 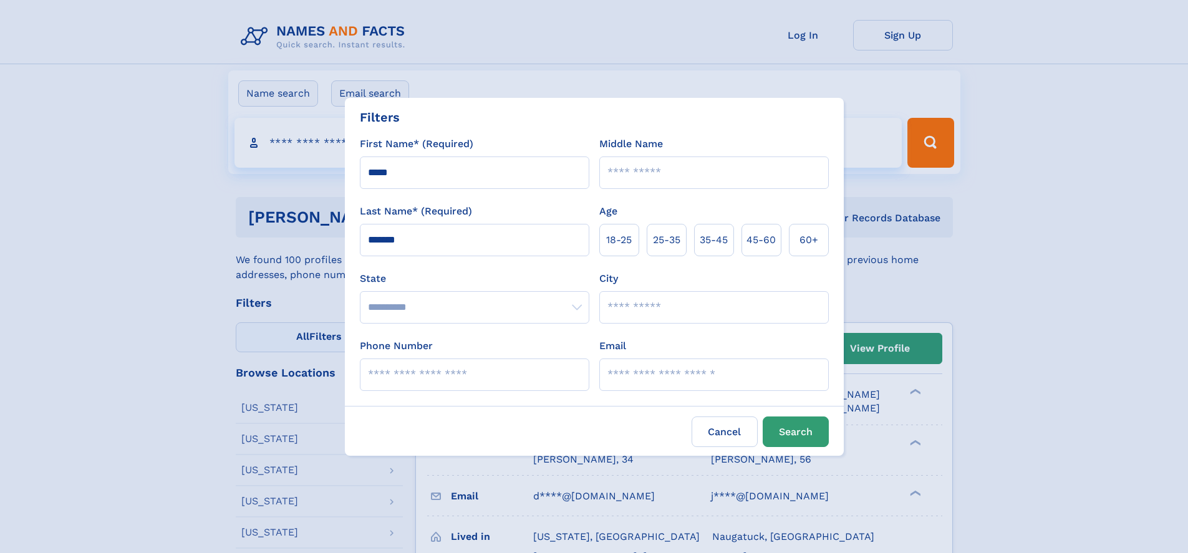 What do you see at coordinates (609, 279) in the screenshot?
I see `label: City` at bounding box center [609, 279].